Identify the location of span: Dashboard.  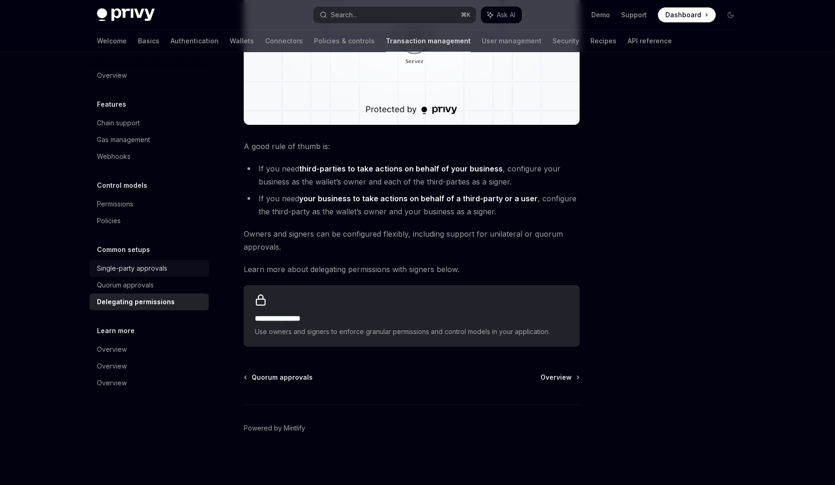
(683, 15).